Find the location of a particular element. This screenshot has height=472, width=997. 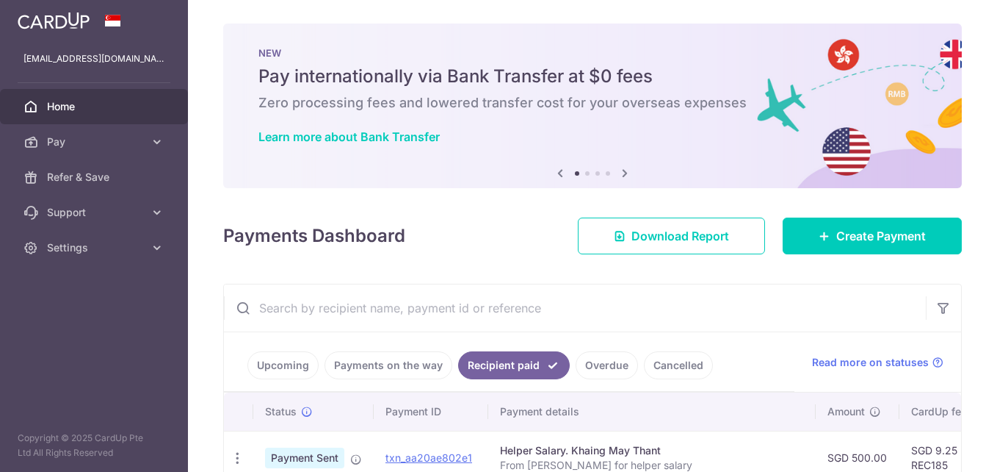

span: Support is located at coordinates (95, 212).